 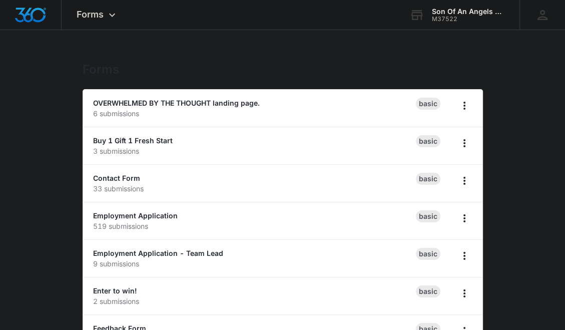 What do you see at coordinates (135, 215) in the screenshot?
I see `a: Employment Application` at bounding box center [135, 215].